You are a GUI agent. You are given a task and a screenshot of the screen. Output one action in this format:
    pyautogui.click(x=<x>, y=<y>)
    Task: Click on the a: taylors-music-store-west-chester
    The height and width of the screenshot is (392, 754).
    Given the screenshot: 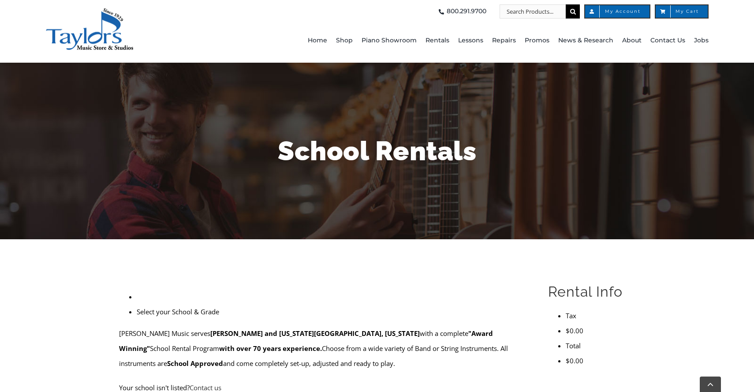 What is the action you would take?
    pyautogui.click(x=90, y=11)
    